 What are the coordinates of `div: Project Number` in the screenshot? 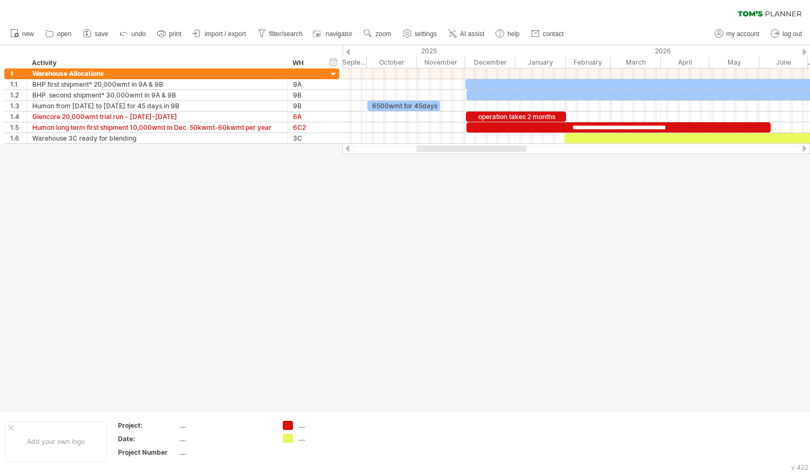 It's located at (148, 452).